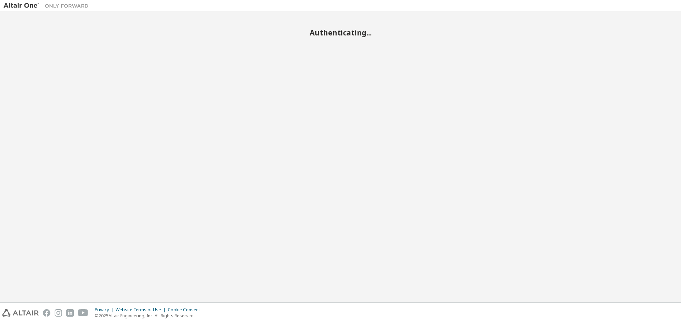  What do you see at coordinates (149, 316) in the screenshot?
I see `p: © 2025 Altair Engineering, Inc. All Rights Reserved.` at bounding box center [149, 316].